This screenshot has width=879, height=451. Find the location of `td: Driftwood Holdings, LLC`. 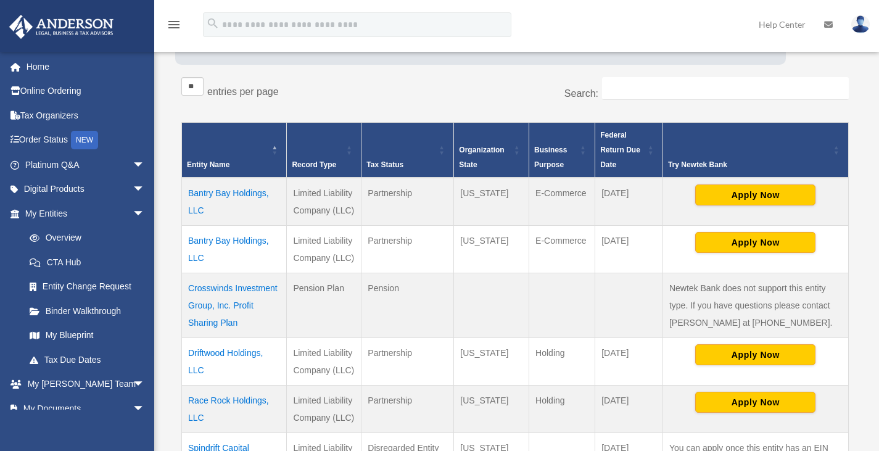

td: Driftwood Holdings, LLC is located at coordinates (235, 362).